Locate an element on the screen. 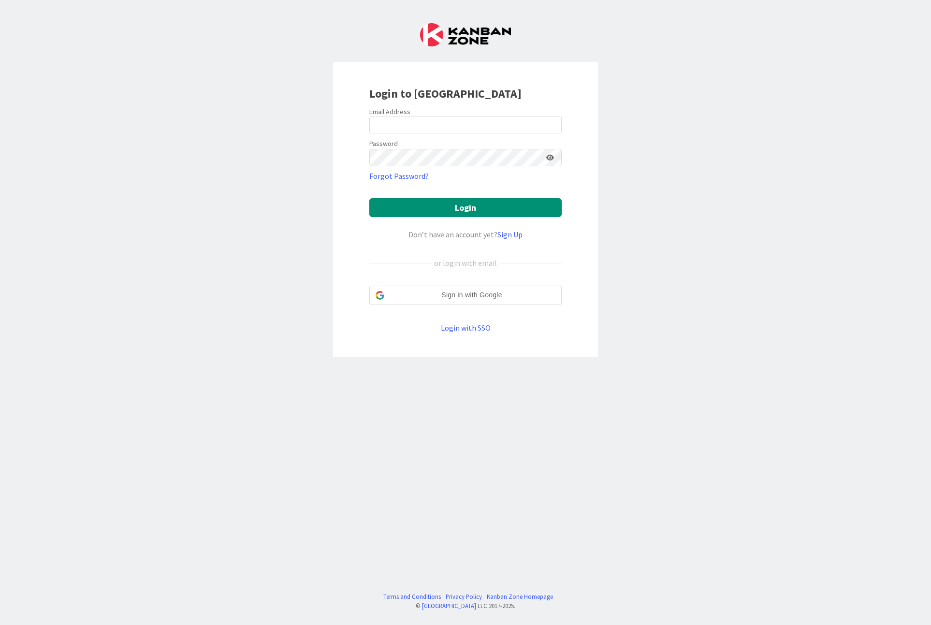  a: Forgot Password? is located at coordinates (399, 176).